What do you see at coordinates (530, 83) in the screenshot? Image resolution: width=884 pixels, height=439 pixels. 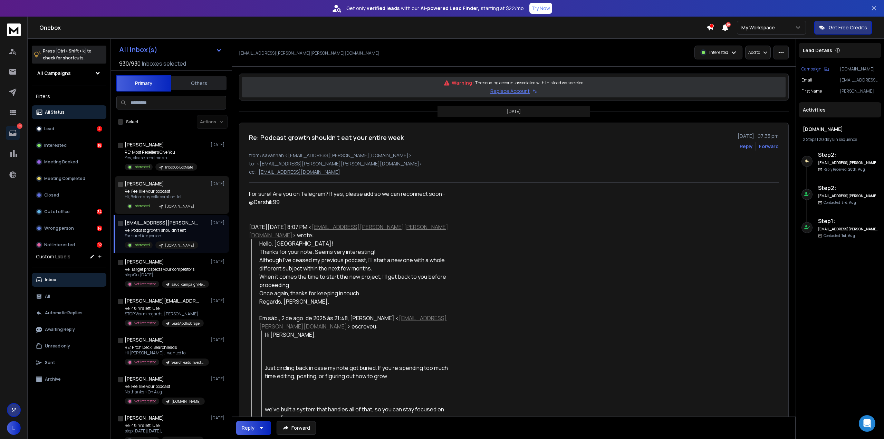 I see `p: The sending account associated with this lead was deleted.` at bounding box center [530, 83].